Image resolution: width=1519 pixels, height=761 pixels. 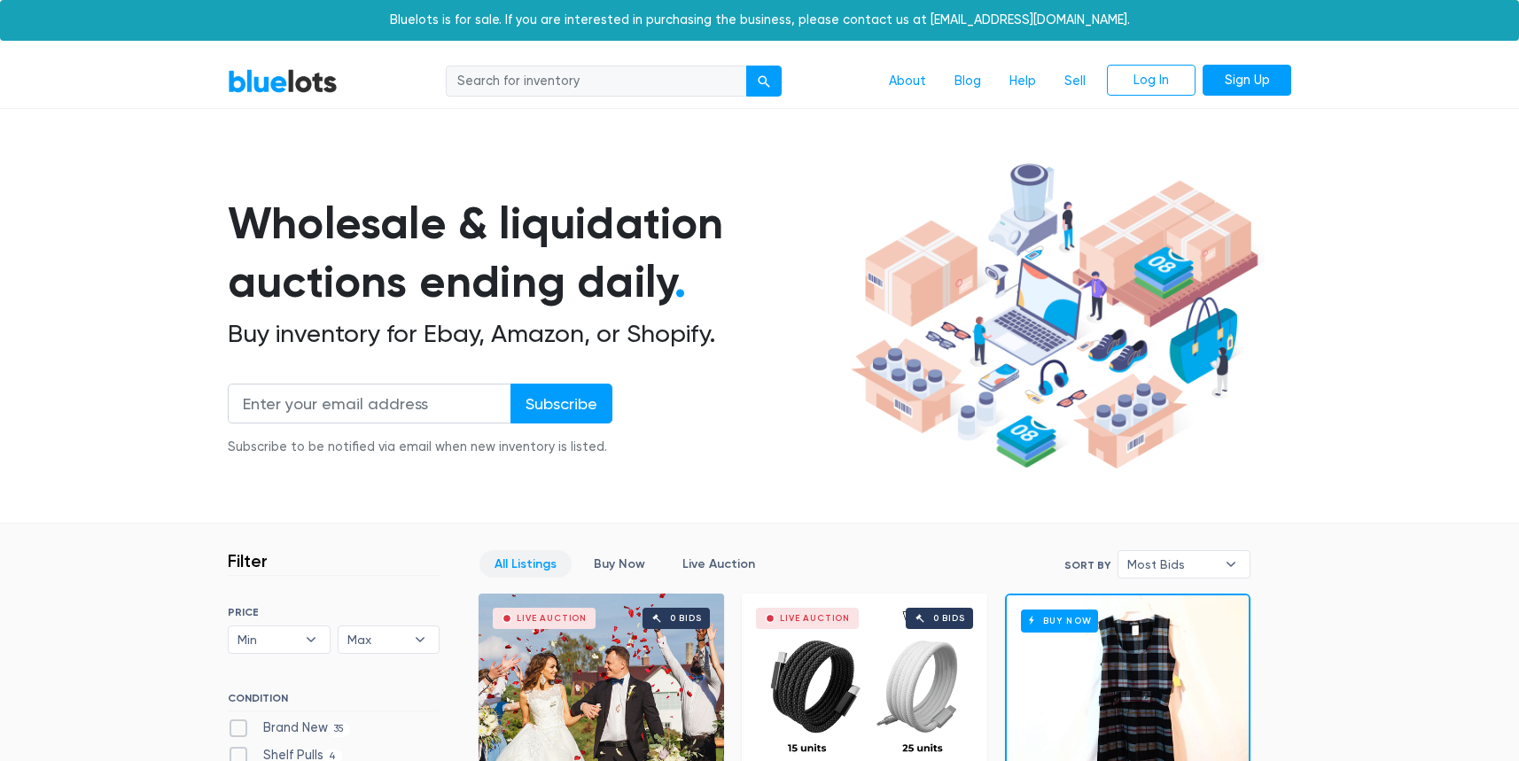 I want to click on h6: Buy Now, so click(x=1059, y=620).